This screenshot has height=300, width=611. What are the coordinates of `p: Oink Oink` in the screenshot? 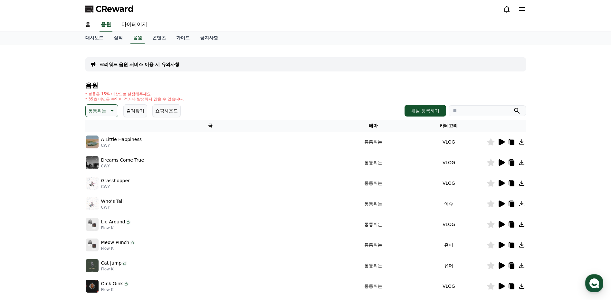 It's located at (112, 284).